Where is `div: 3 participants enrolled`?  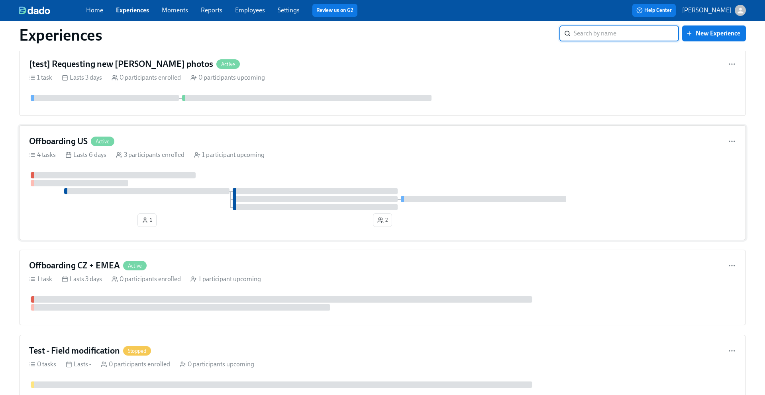 div: 3 participants enrolled is located at coordinates (150, 155).